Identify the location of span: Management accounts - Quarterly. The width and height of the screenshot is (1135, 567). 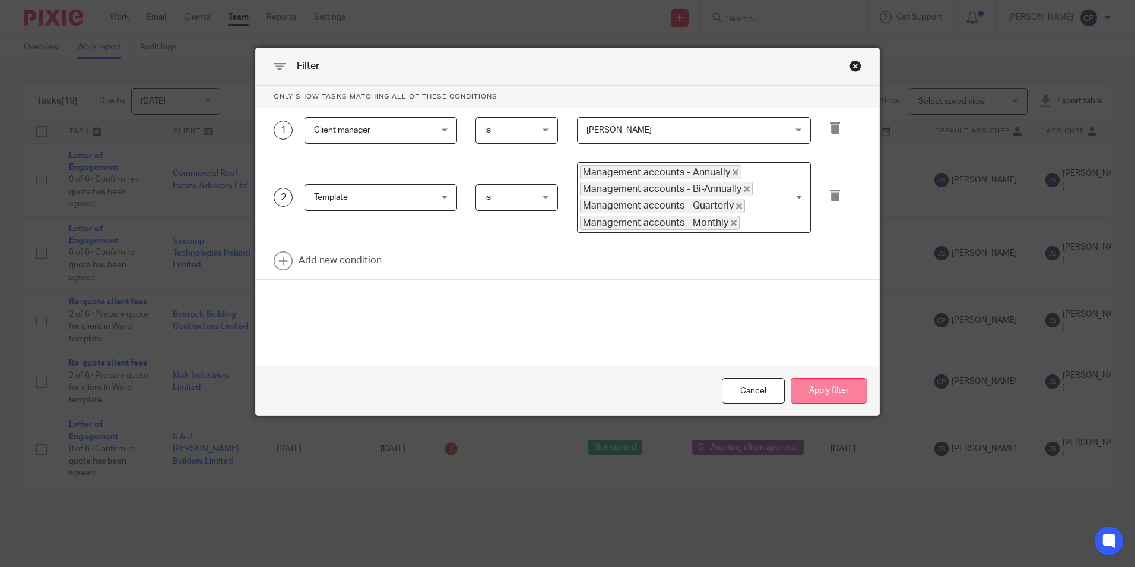
(663, 205).